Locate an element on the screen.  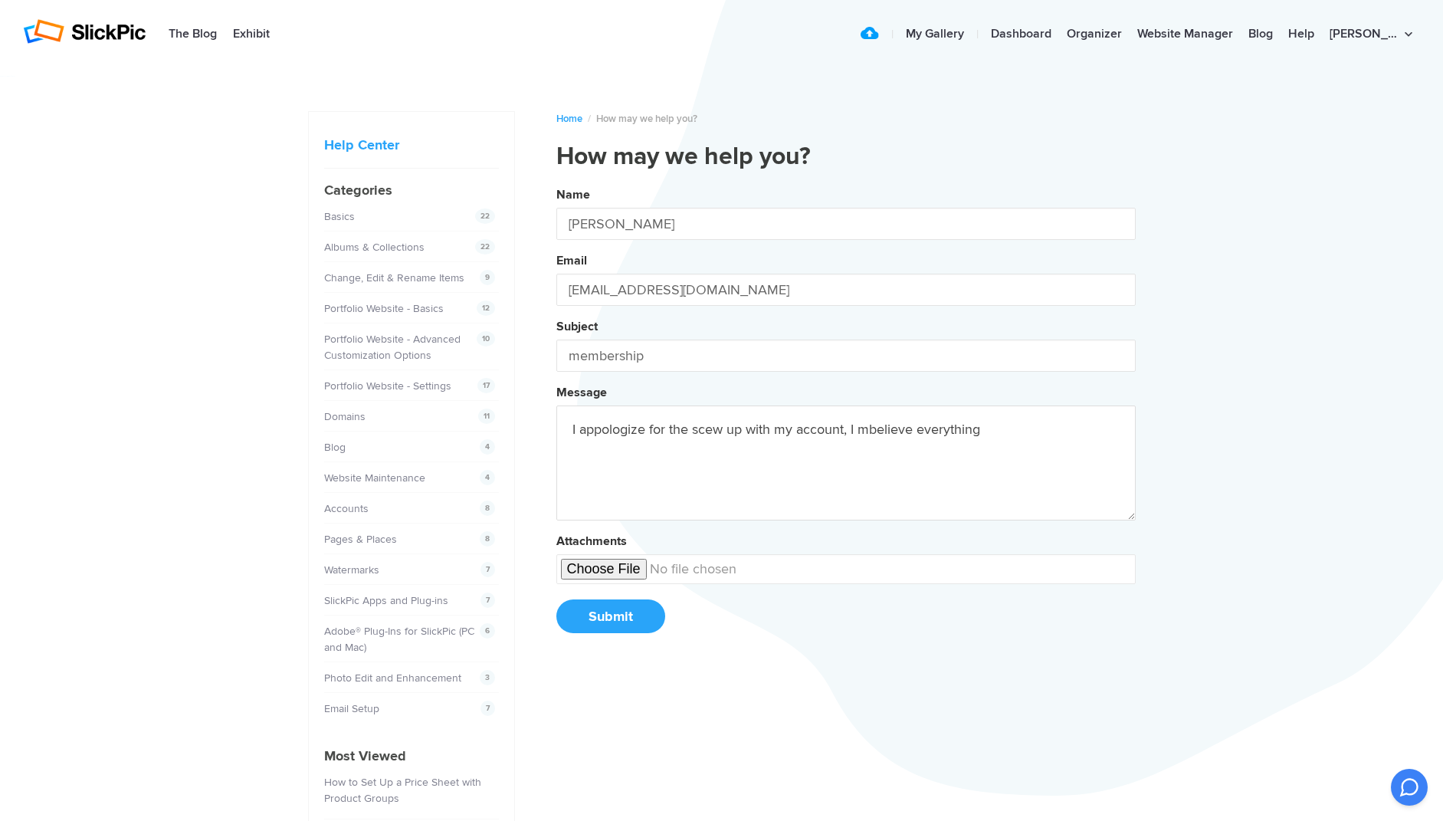
span: 17 is located at coordinates (486, 385).